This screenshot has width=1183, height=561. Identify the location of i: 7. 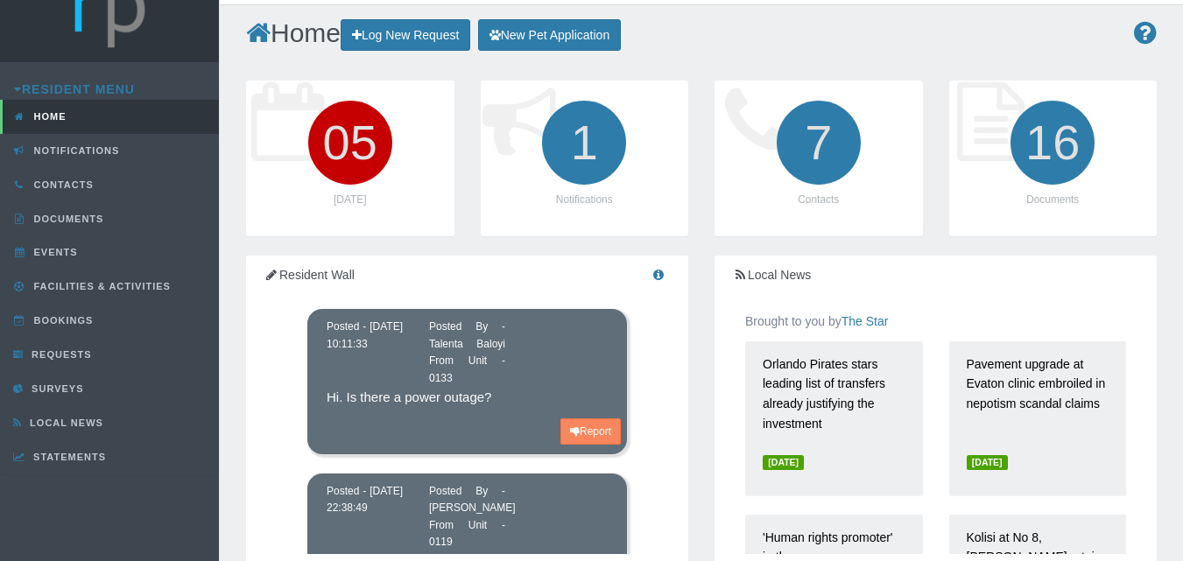
(819, 143).